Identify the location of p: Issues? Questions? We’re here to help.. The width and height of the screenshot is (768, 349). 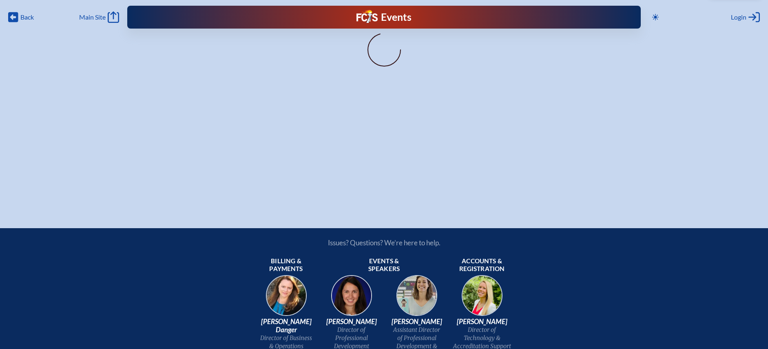
(384, 242).